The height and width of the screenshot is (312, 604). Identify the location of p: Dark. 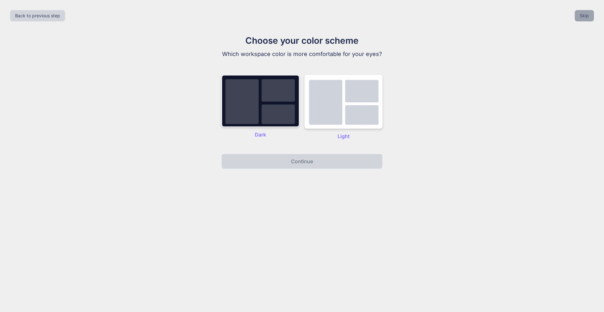
(260, 135).